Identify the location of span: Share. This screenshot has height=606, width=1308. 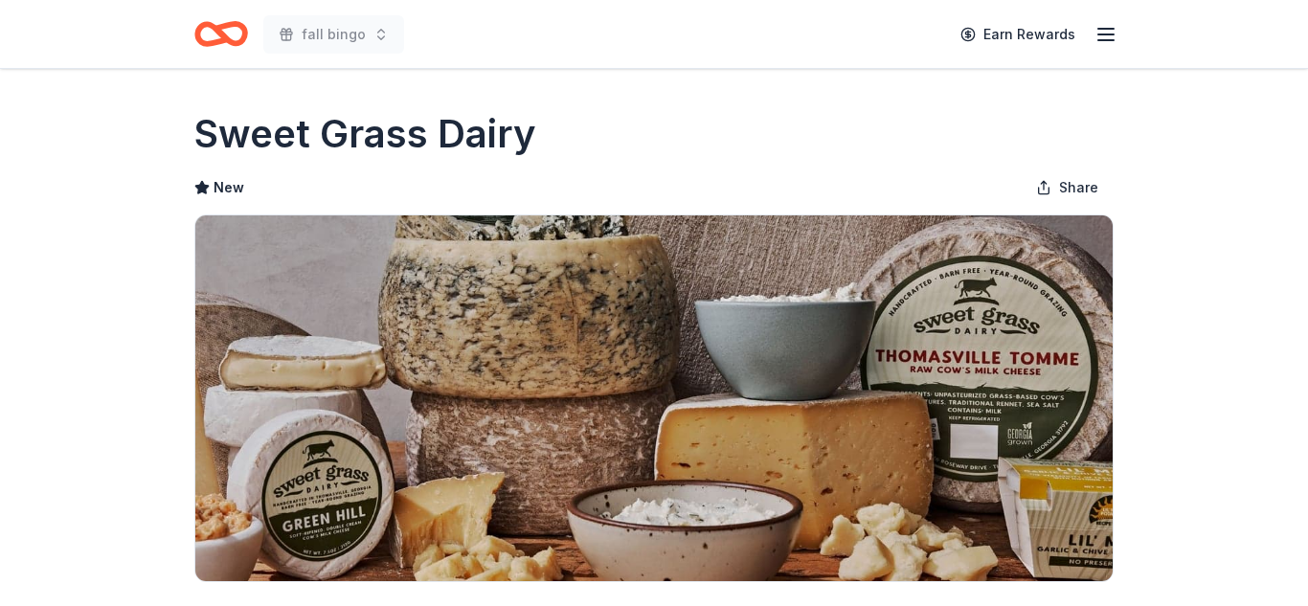
(1078, 188).